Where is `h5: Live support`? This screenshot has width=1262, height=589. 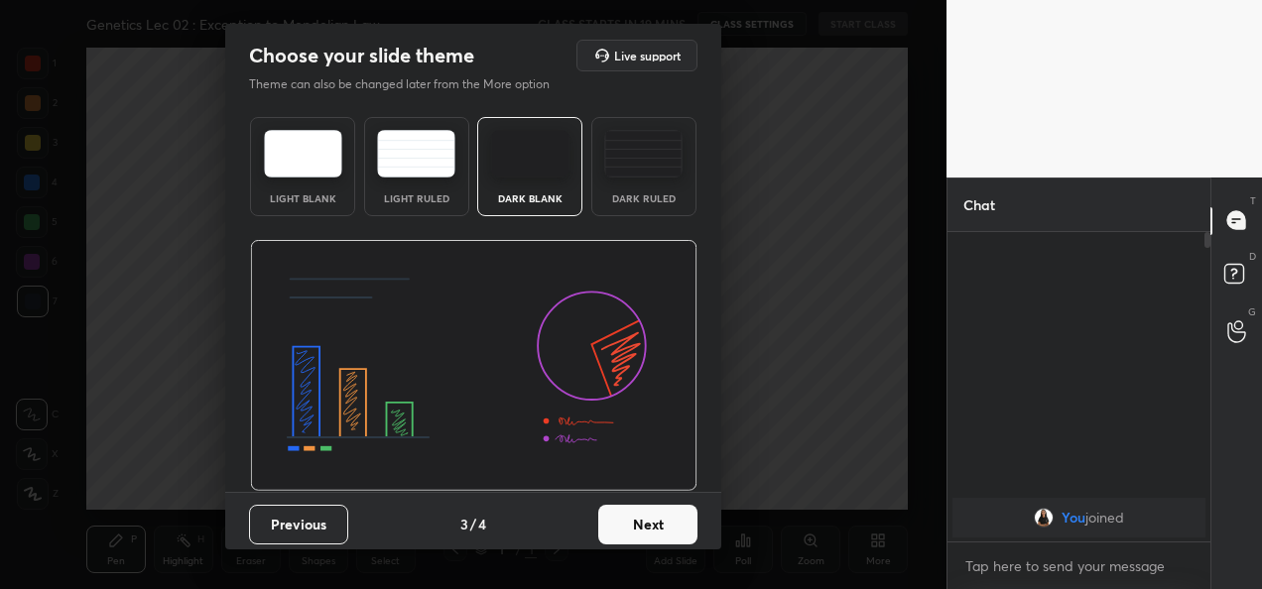 h5: Live support is located at coordinates (647, 56).